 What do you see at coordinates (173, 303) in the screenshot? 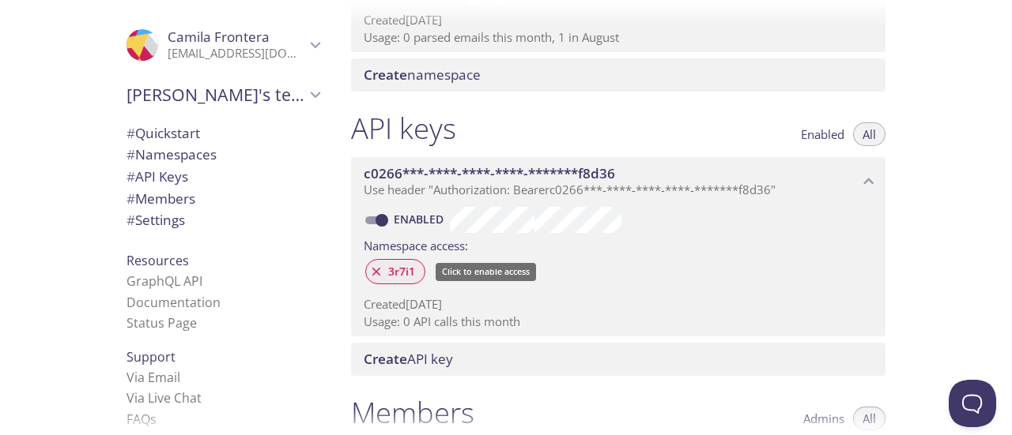
I see `a: Documentation` at bounding box center [173, 303].